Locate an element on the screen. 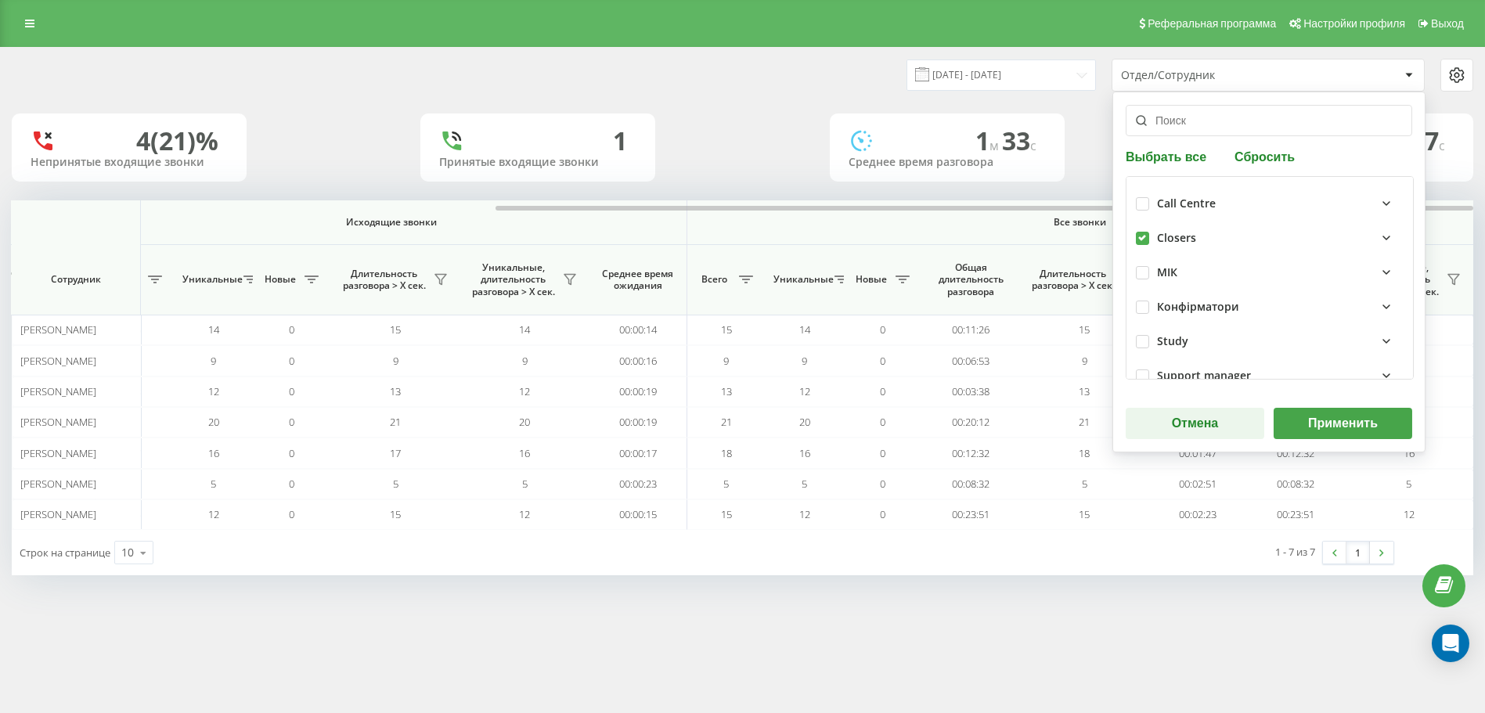 This screenshot has height=713, width=1485. td: 00:23:51 is located at coordinates (970, 514).